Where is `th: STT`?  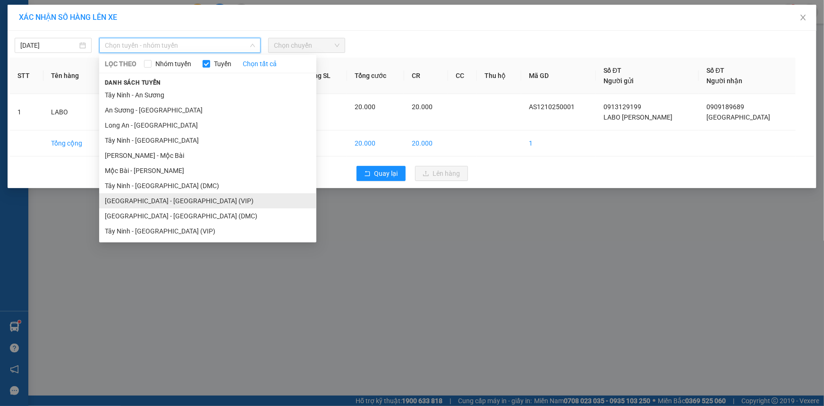
th: STT is located at coordinates (26, 76).